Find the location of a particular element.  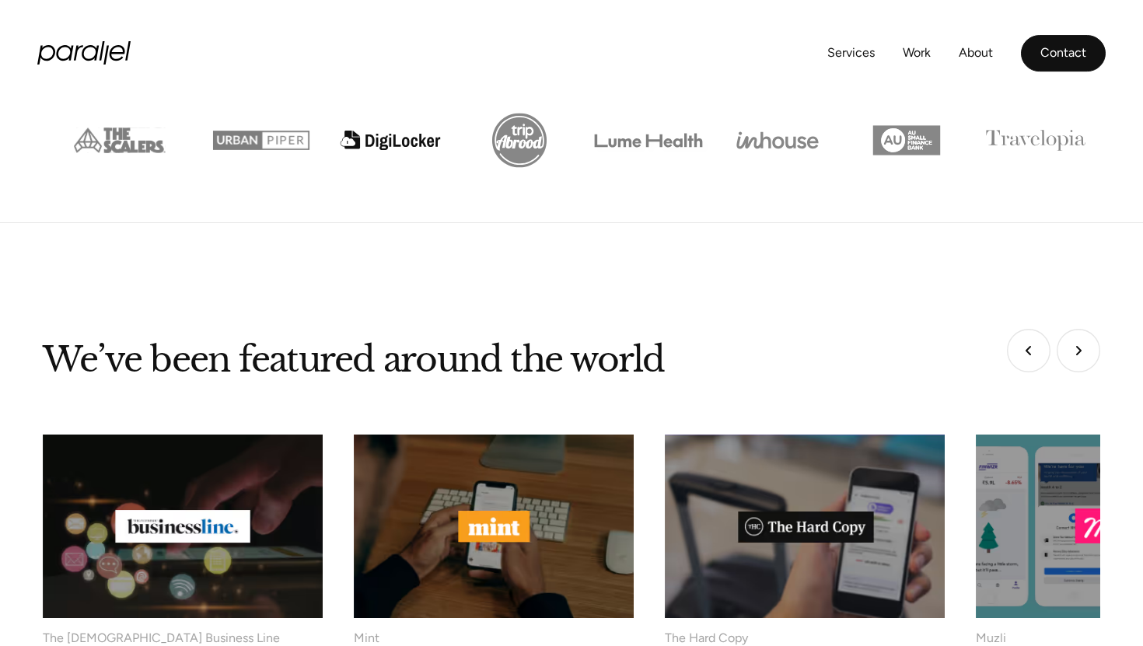

div: Show slide 1 of 8 is located at coordinates (120, 140).